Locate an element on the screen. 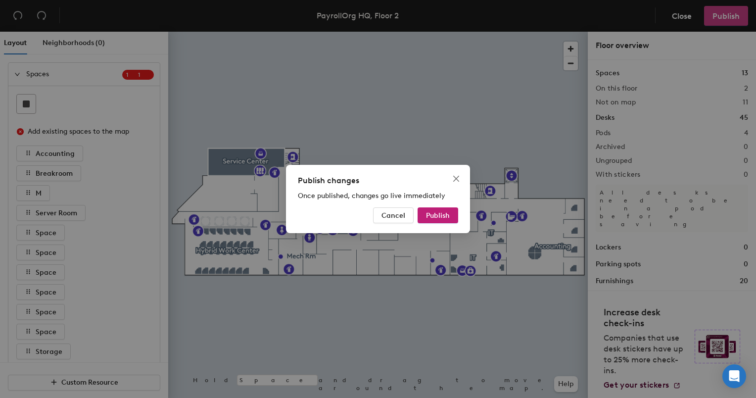 Image resolution: width=756 pixels, height=398 pixels. span: Cancel is located at coordinates (394, 215).